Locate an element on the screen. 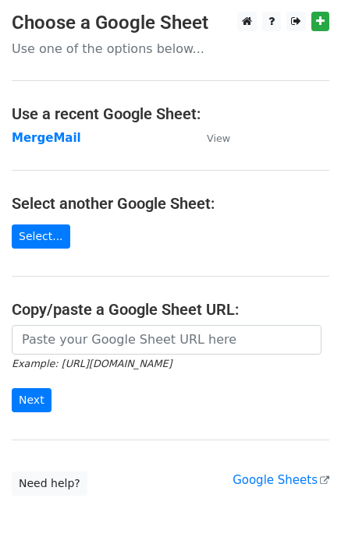 The image size is (341, 558). input: Next is located at coordinates (31, 400).